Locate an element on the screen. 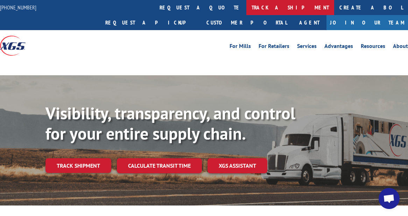 The width and height of the screenshot is (408, 216). a: Services is located at coordinates (307, 47).